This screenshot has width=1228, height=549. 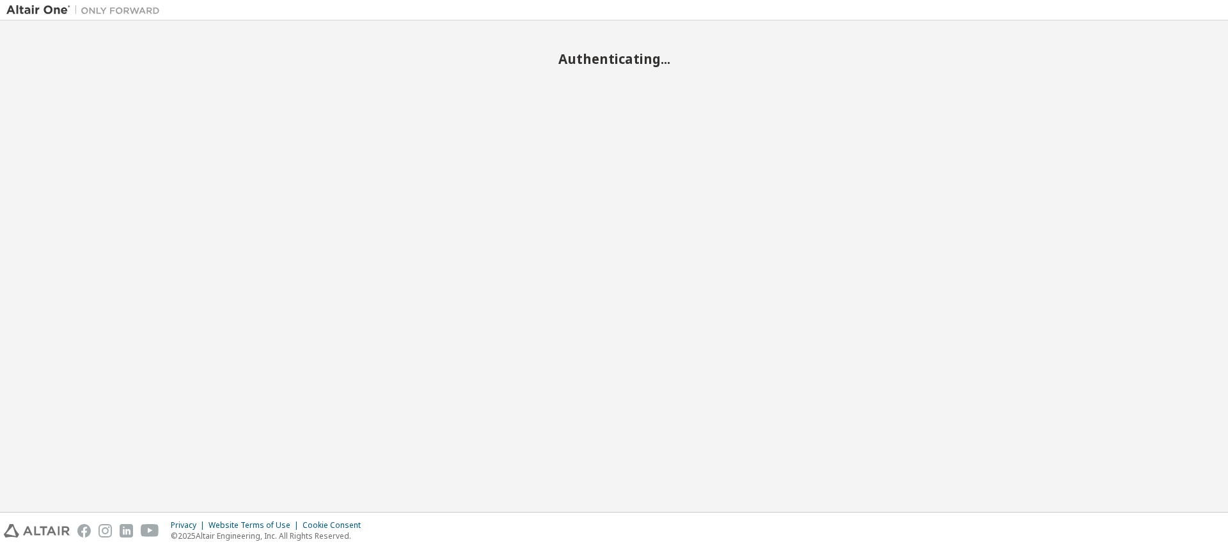 I want to click on img: Altair One, so click(x=86, y=10).